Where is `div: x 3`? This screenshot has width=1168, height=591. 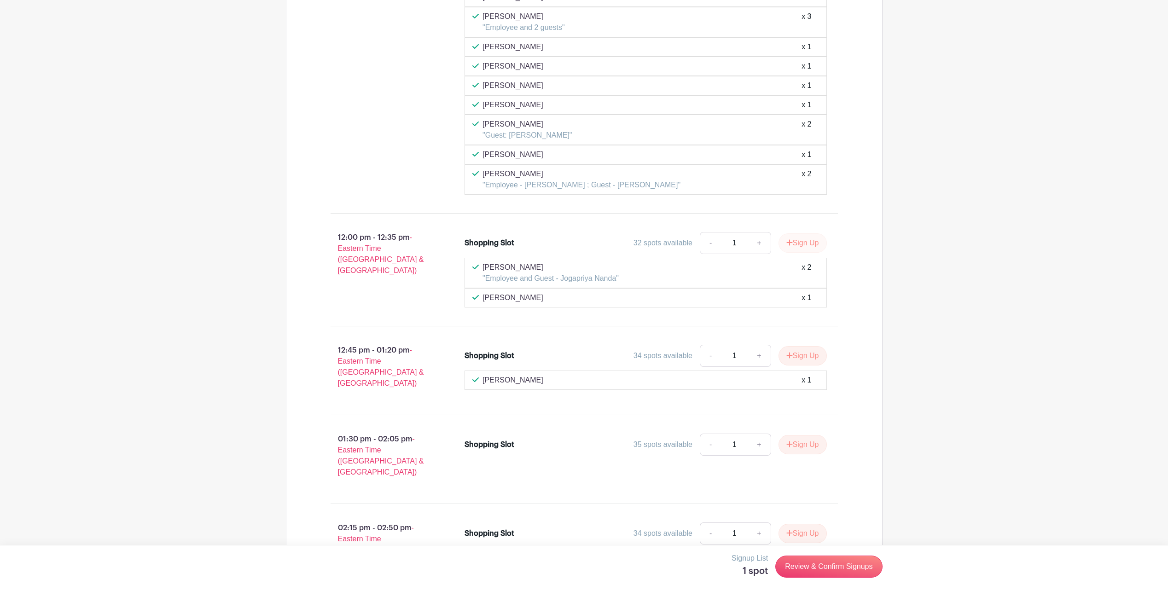
div: x 3 is located at coordinates (806, 22).